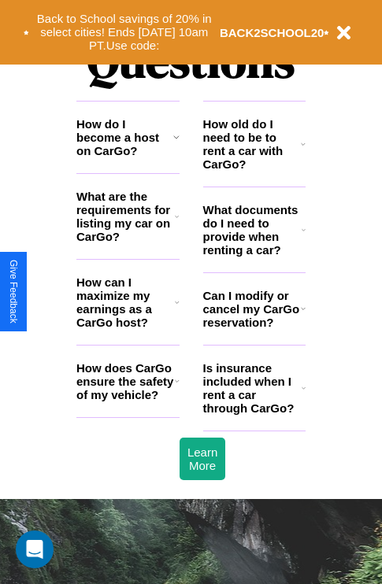 This screenshot has height=584, width=382. I want to click on b: BACK2SCHOOL20, so click(271, 32).